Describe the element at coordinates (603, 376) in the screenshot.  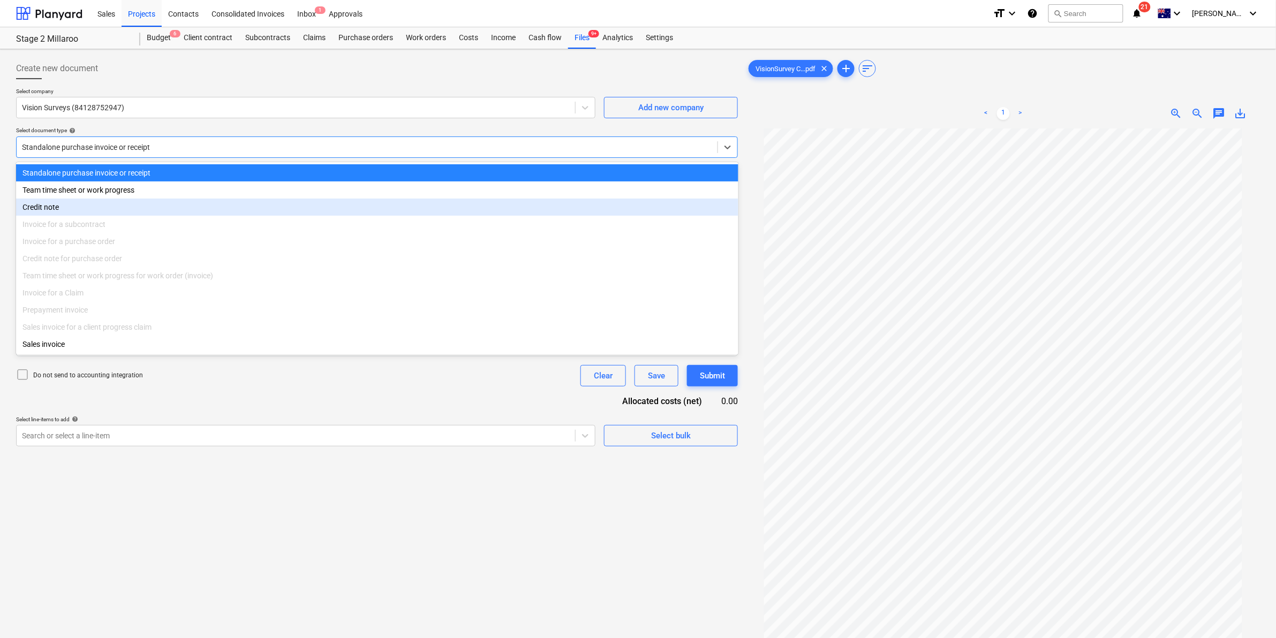
I see `div: Clear` at that location.